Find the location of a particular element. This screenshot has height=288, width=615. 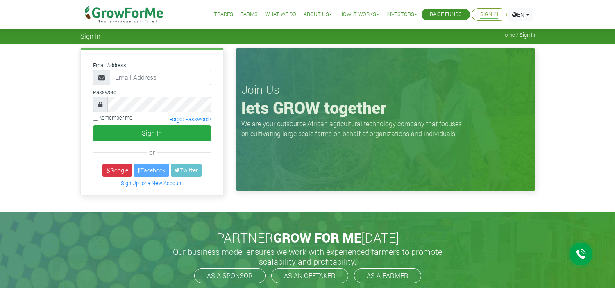

a: Forgot Password? is located at coordinates (190, 119).